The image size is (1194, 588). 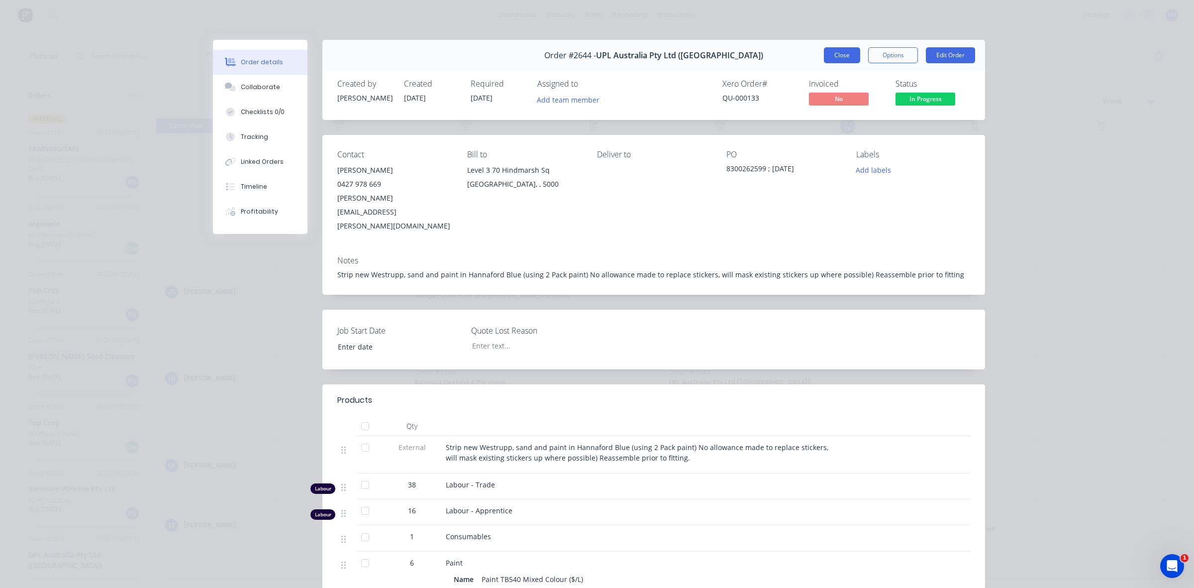 What do you see at coordinates (393, 346) in the screenshot?
I see `input: Enter date` at bounding box center [393, 346].